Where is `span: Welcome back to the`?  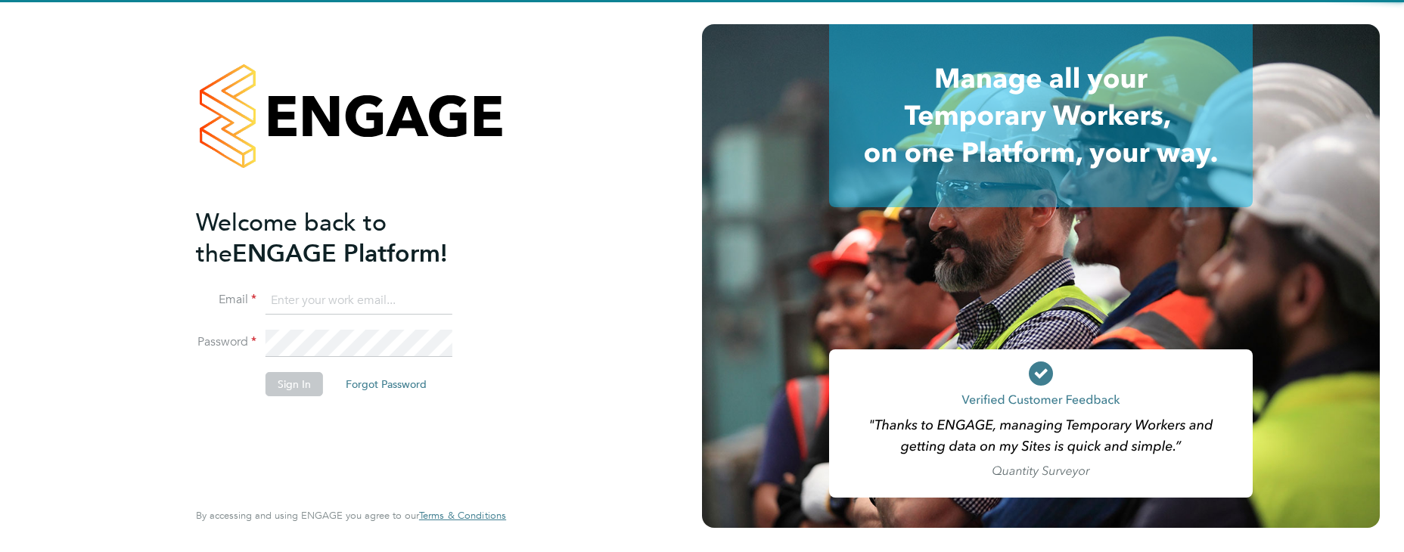 span: Welcome back to the is located at coordinates (291, 238).